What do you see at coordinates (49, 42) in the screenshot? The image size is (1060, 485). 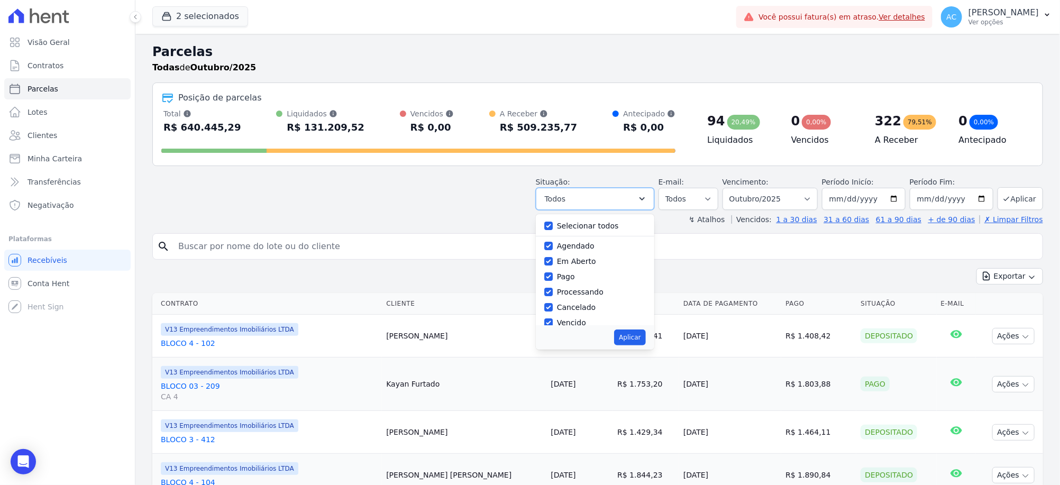 I see `span: Visão Geral` at bounding box center [49, 42].